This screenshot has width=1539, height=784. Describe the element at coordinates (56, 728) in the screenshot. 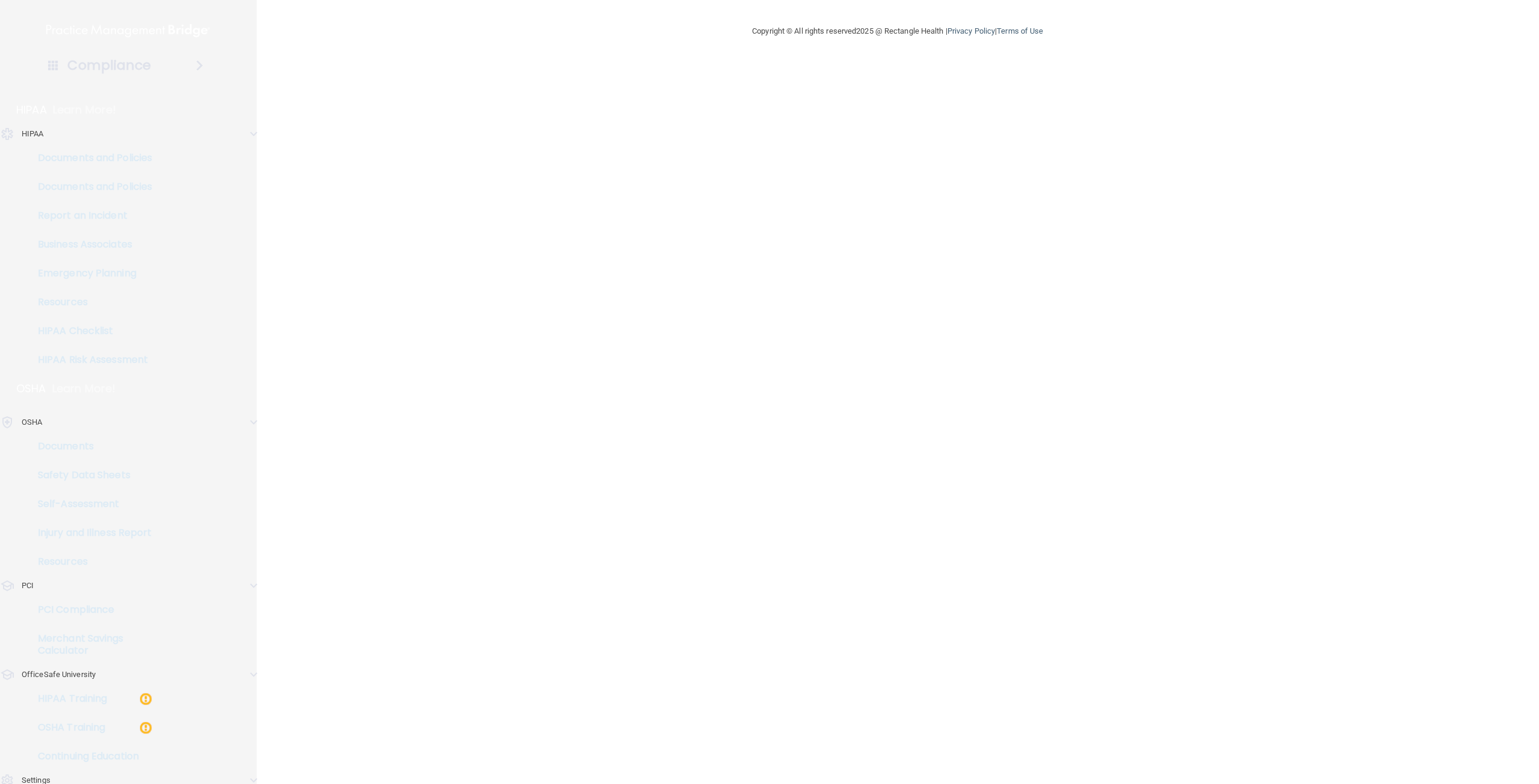

I see `p: OSHA Training` at that location.